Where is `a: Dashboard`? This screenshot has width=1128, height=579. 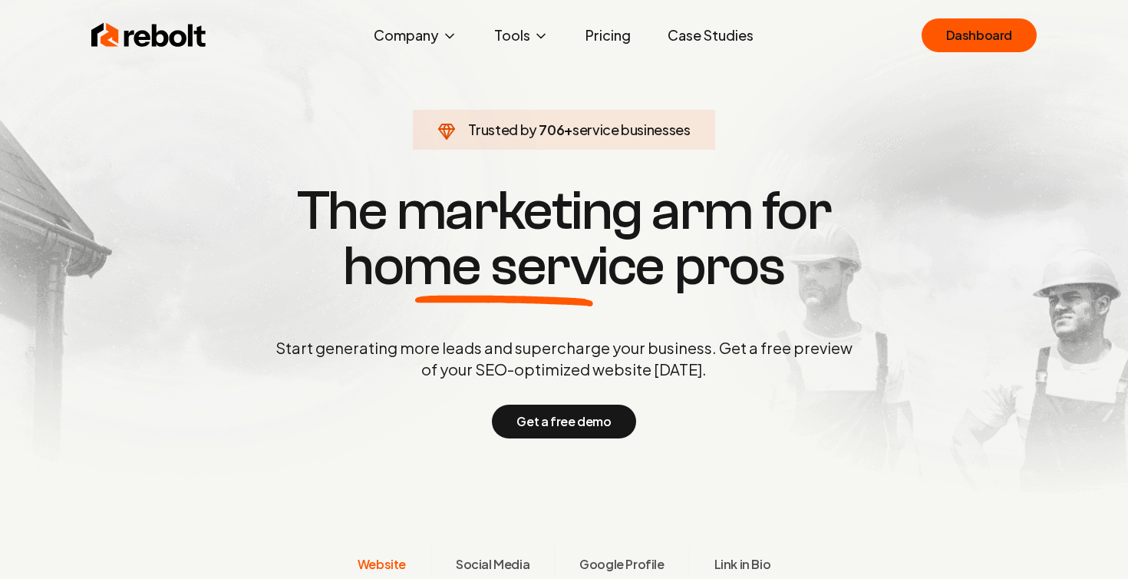
a: Dashboard is located at coordinates (979, 35).